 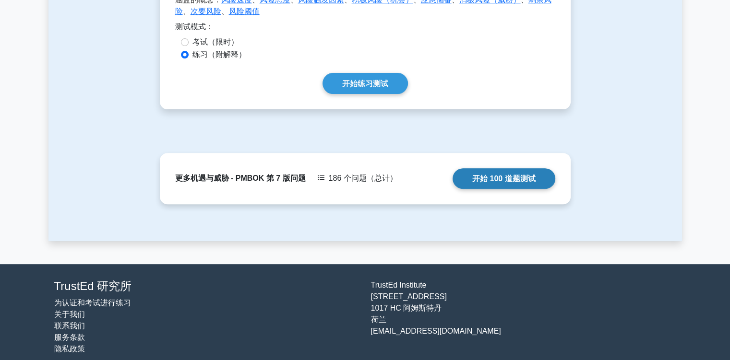 I want to click on font: 荷兰, so click(x=379, y=320).